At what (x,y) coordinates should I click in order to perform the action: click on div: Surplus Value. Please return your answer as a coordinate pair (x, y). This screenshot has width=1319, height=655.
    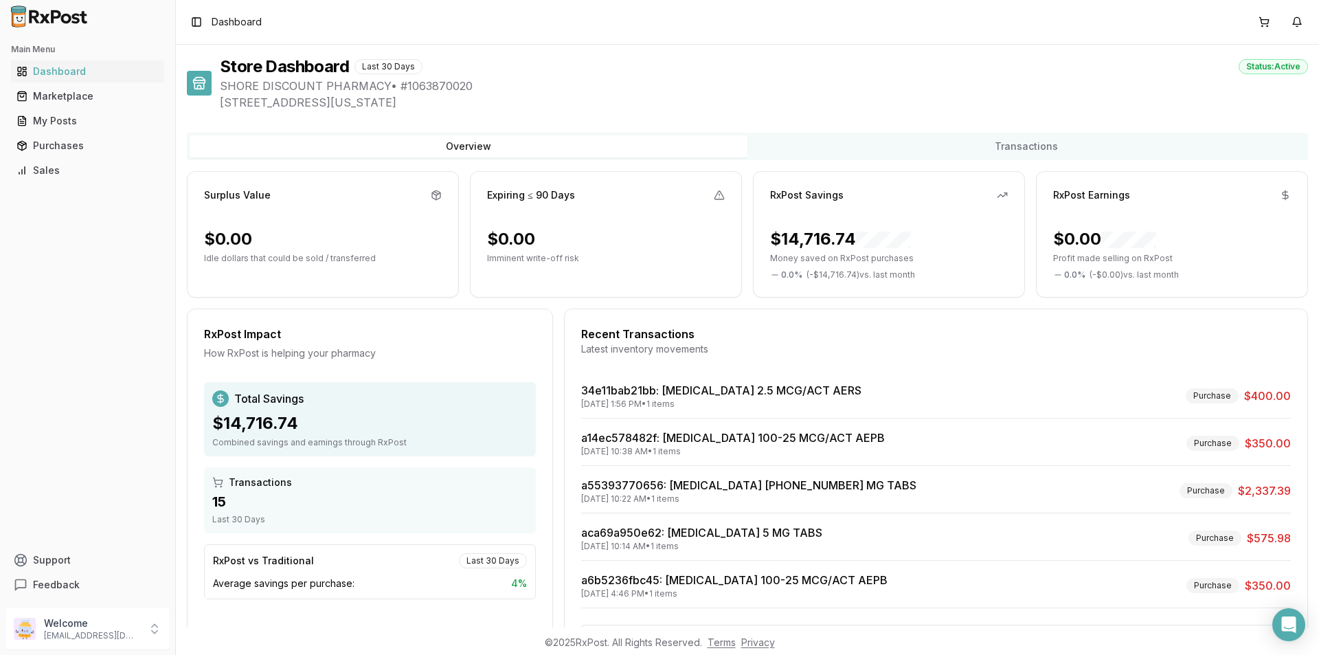
    Looking at the image, I should click on (237, 195).